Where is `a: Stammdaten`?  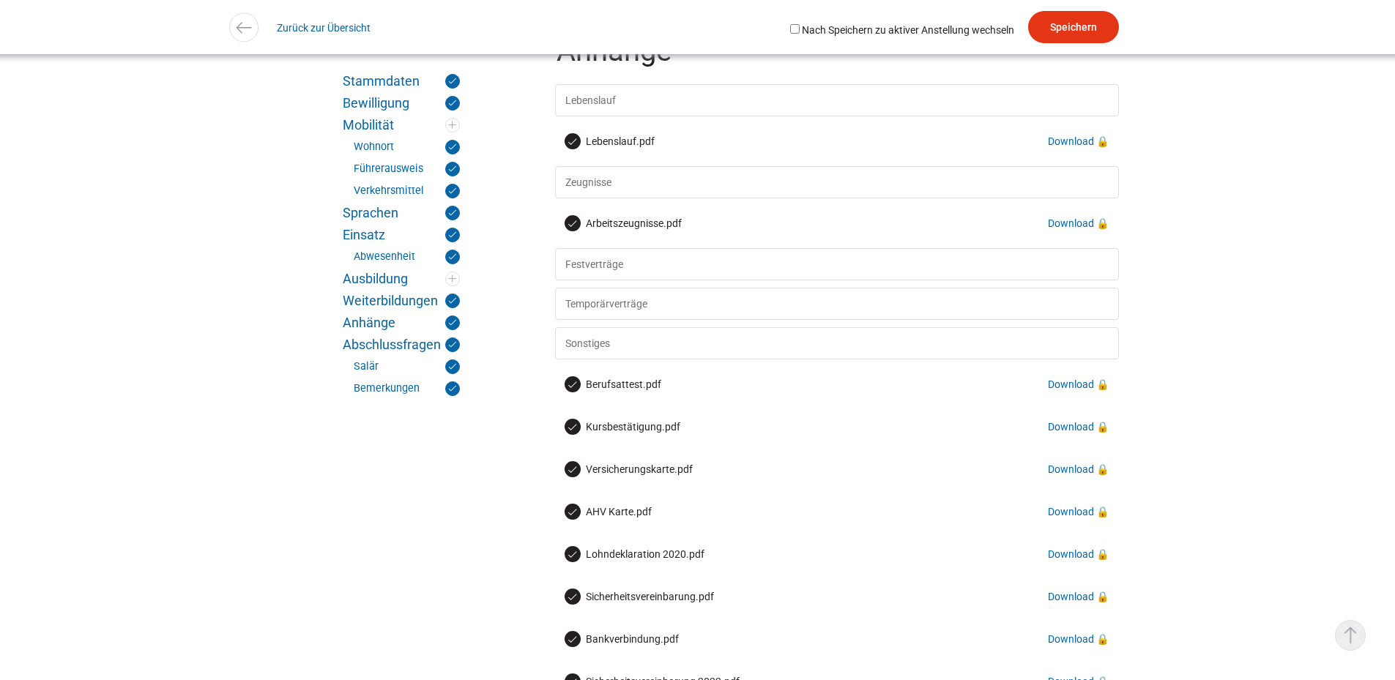
a: Stammdaten is located at coordinates (401, 81).